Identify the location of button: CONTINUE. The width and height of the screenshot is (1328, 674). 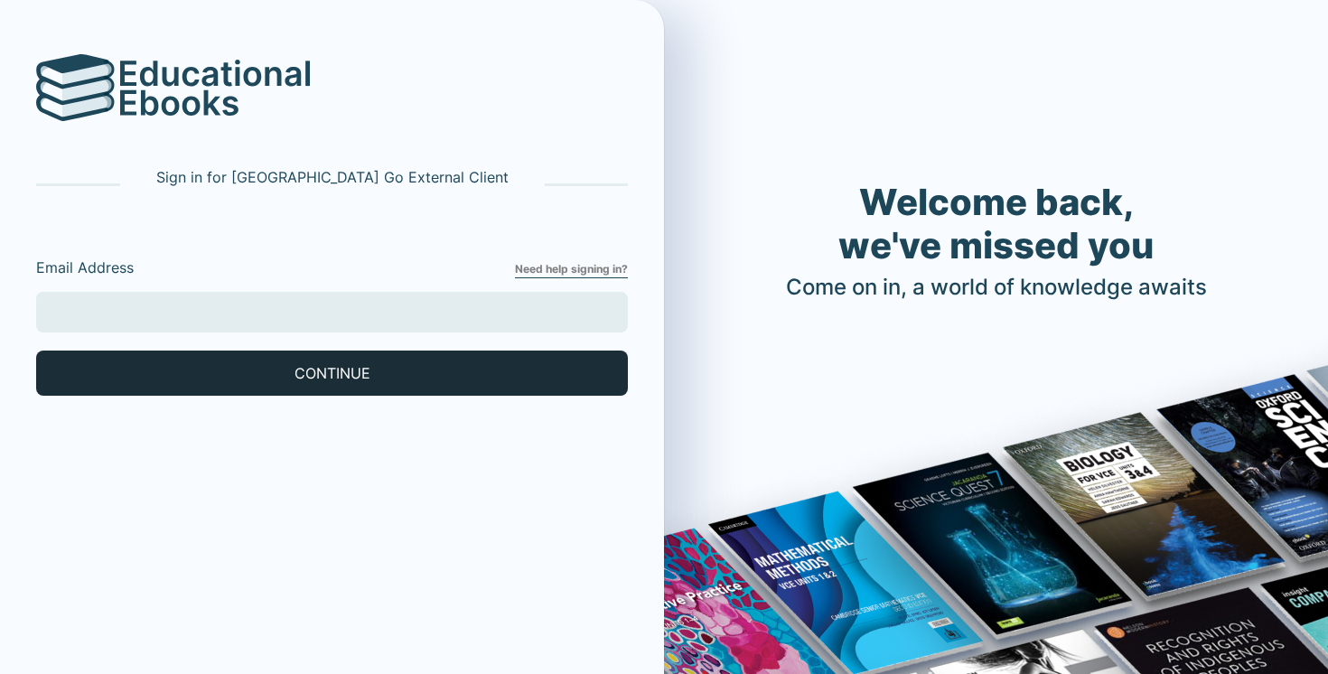
(332, 373).